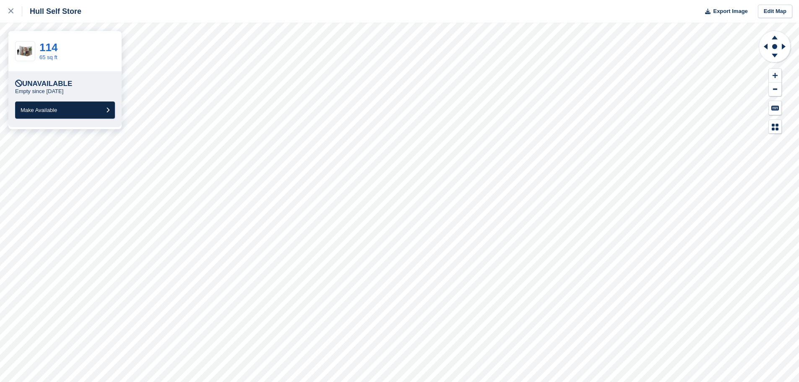 This screenshot has height=382, width=799. What do you see at coordinates (65, 110) in the screenshot?
I see `button: Make Available` at bounding box center [65, 110].